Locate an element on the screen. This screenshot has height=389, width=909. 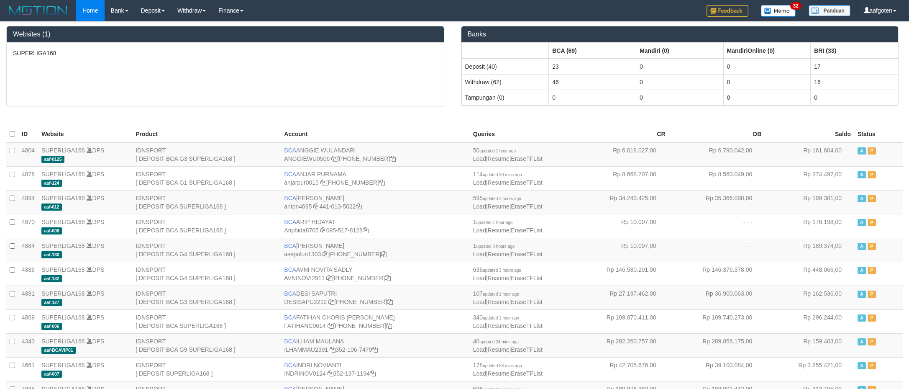
a: Copy anjarpur0015 to clipboard is located at coordinates (323, 182).